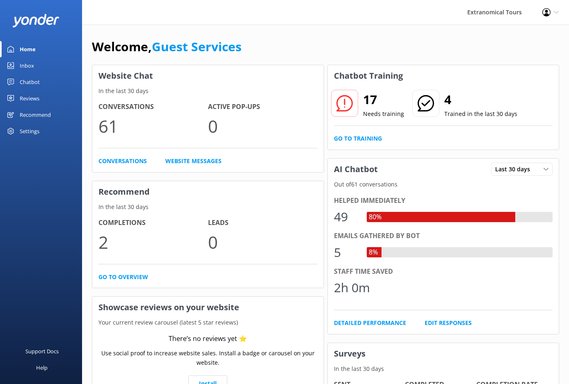 The height and width of the screenshot is (384, 569). What do you see at coordinates (481, 100) in the screenshot?
I see `h2: 4` at bounding box center [481, 100].